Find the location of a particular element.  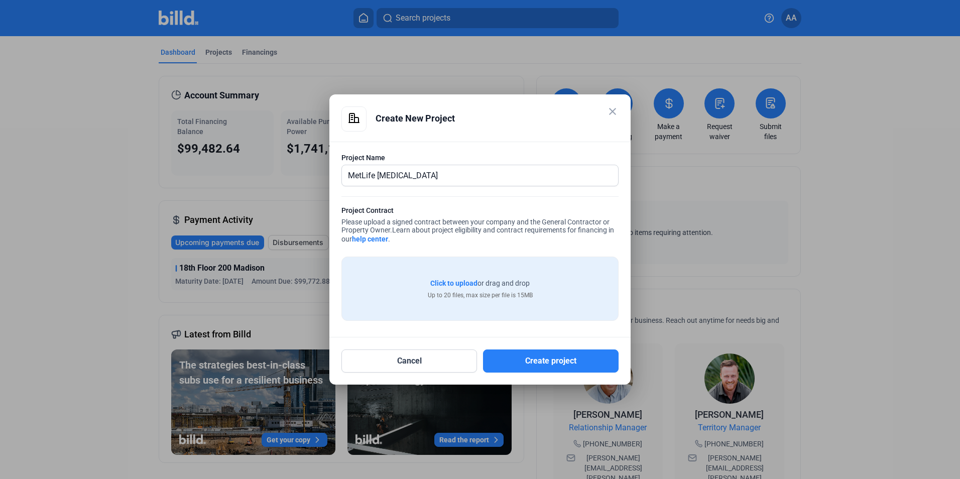

div: Project Contract is located at coordinates (480, 211).